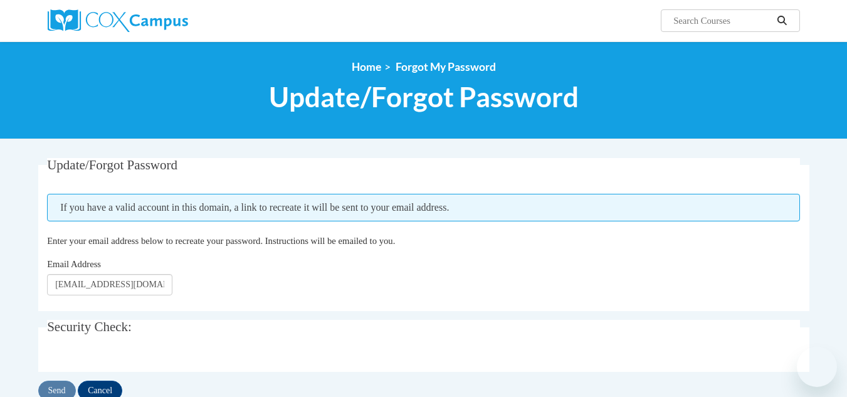  Describe the element at coordinates (366, 66) in the screenshot. I see `a: Home` at that location.